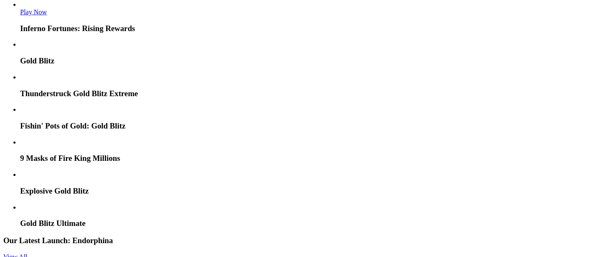  I want to click on h3: Inferno Fortunes: Rising Rewards, so click(306, 29).